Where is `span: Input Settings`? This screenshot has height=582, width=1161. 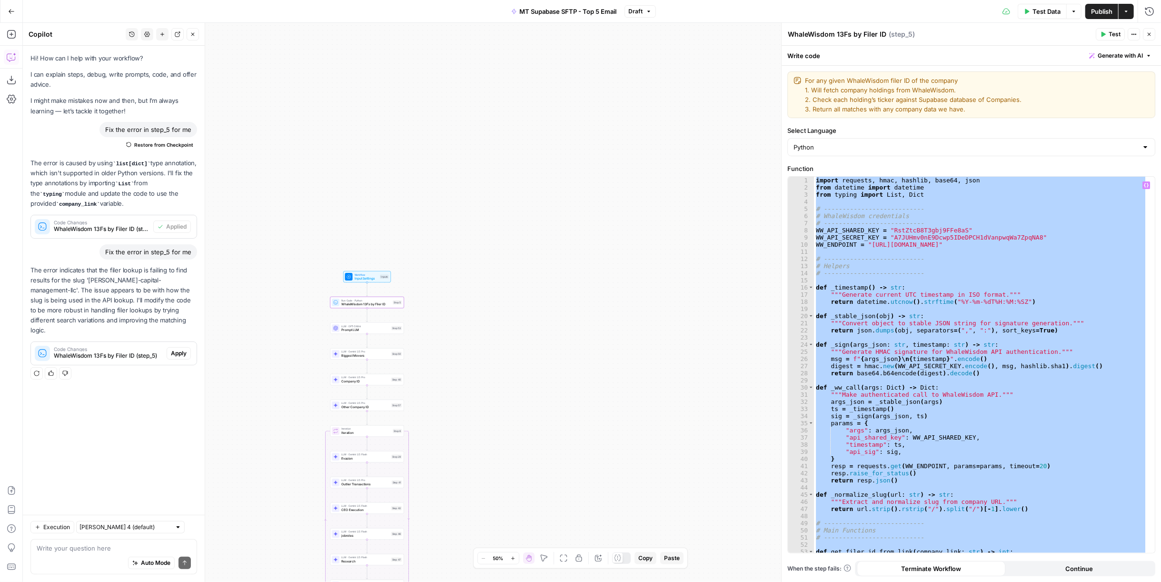
span: Input Settings is located at coordinates (366, 278).